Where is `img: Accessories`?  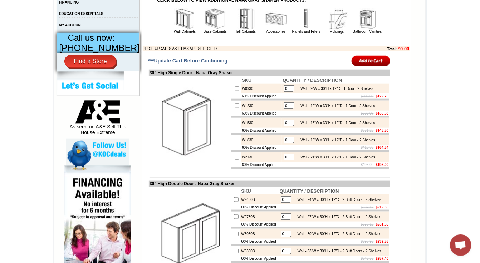 img: Accessories is located at coordinates (276, 19).